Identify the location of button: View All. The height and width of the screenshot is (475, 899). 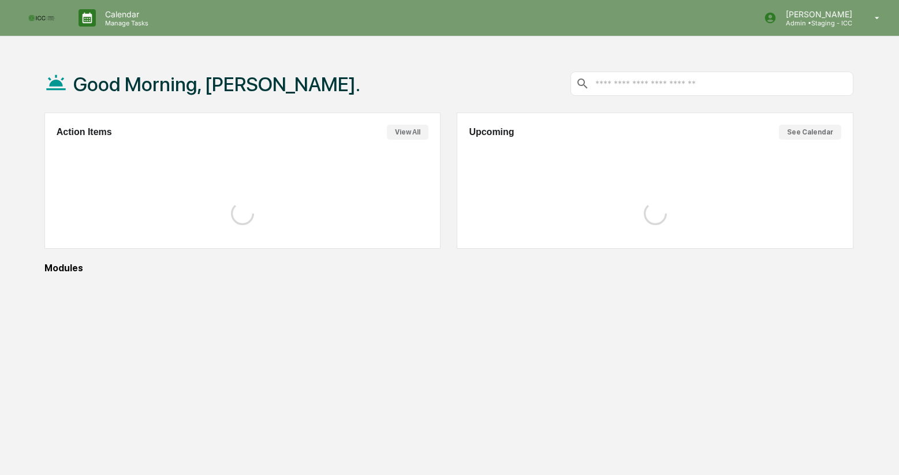
(408, 132).